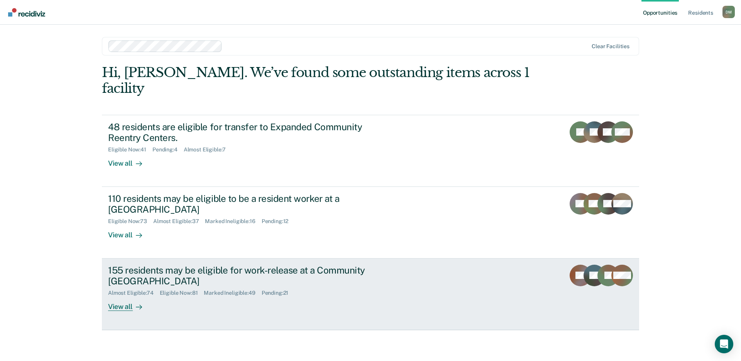  What do you see at coordinates (130, 150) in the screenshot?
I see `div: Eligible Now : 41` at bounding box center [130, 150].